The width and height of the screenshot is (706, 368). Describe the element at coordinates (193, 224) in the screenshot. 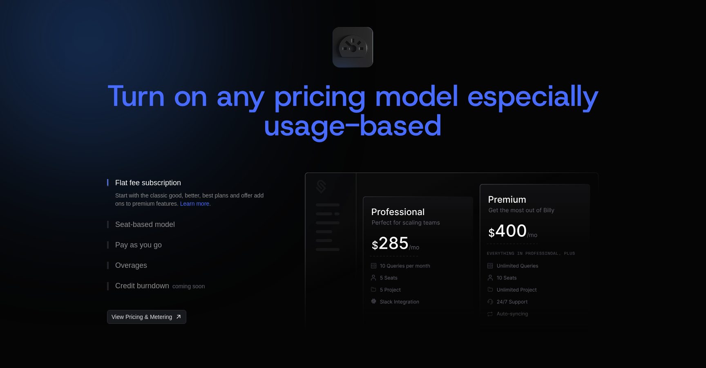

I see `button: Seat-based model` at that location.